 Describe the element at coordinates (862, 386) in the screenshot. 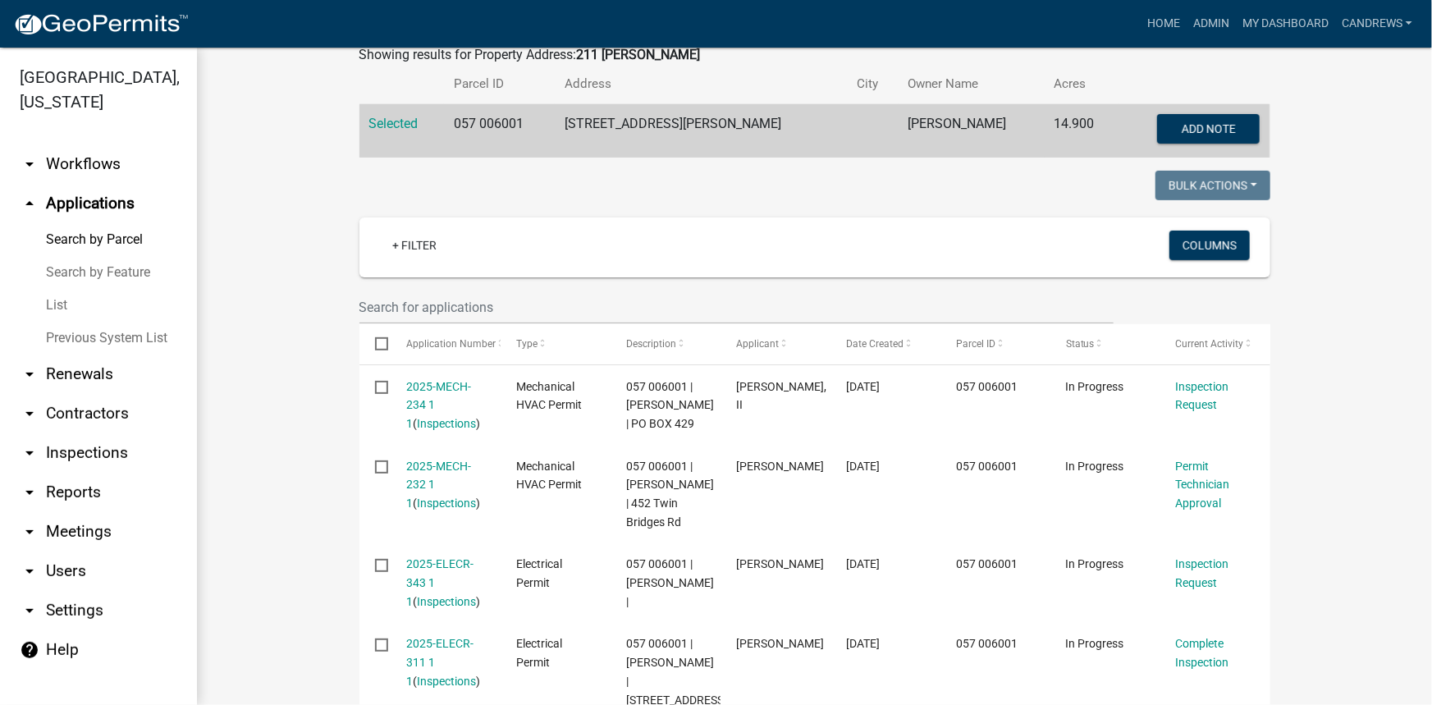

I see `span: 10/03/2025` at that location.